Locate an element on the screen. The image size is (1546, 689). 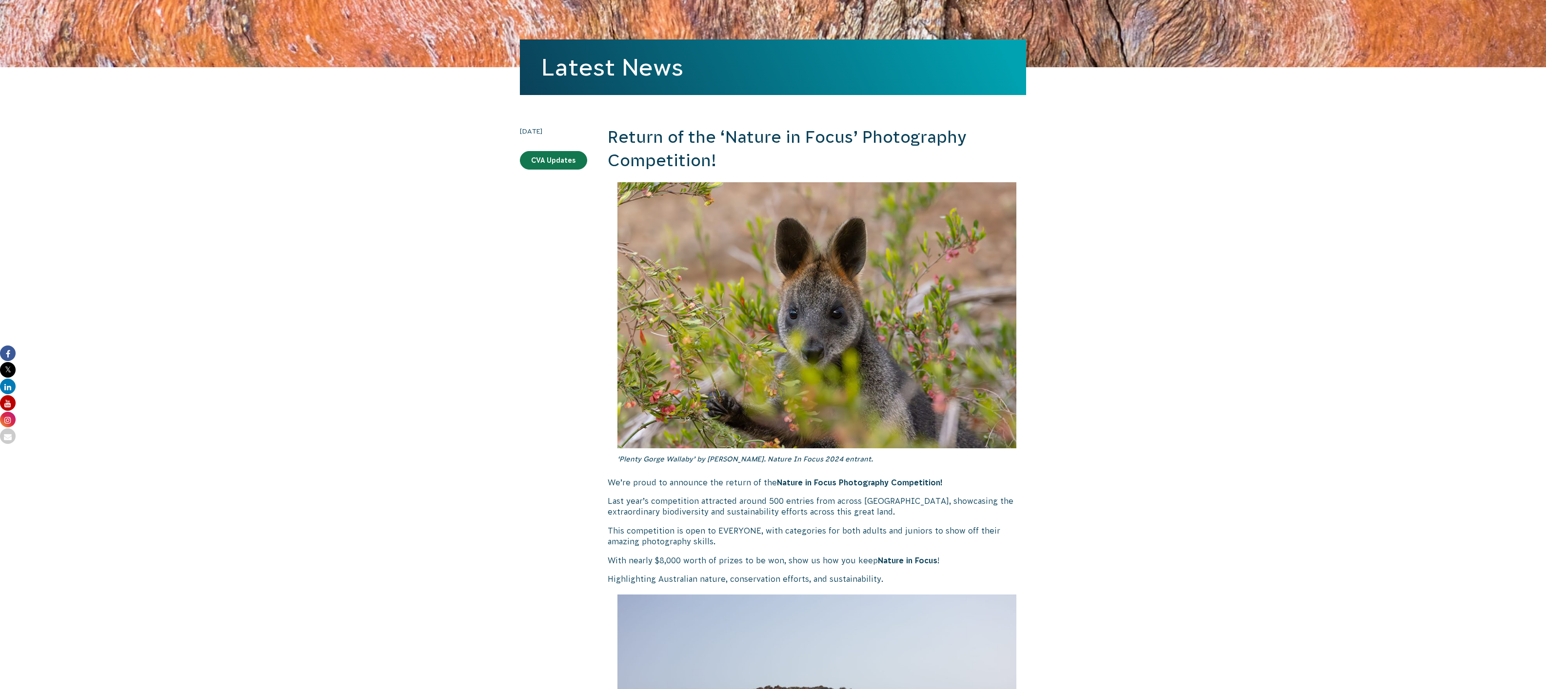
a: Latest News is located at coordinates (612, 67).